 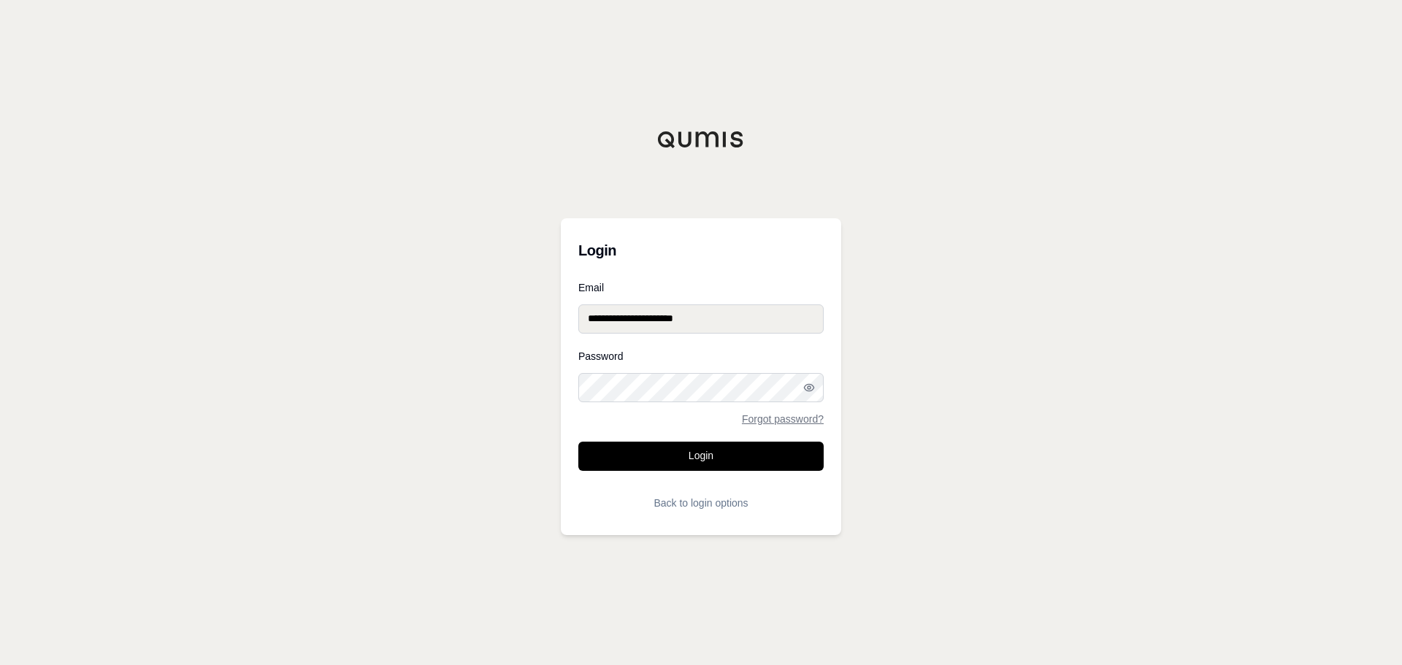 What do you see at coordinates (701, 288) in the screenshot?
I see `label: Email` at bounding box center [701, 288].